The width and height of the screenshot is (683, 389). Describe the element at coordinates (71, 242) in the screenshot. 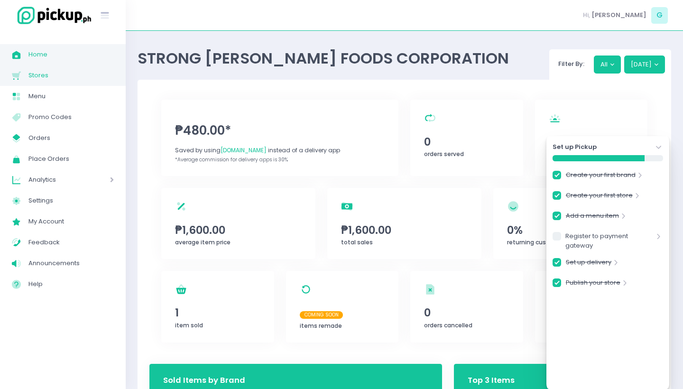

I see `span: Feedback` at that location.